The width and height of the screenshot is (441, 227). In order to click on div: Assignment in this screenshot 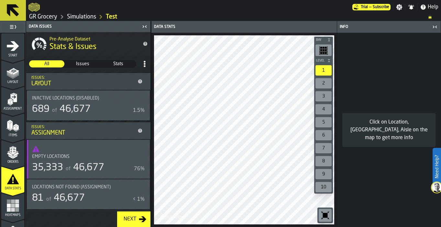, I will do `click(83, 133)`.